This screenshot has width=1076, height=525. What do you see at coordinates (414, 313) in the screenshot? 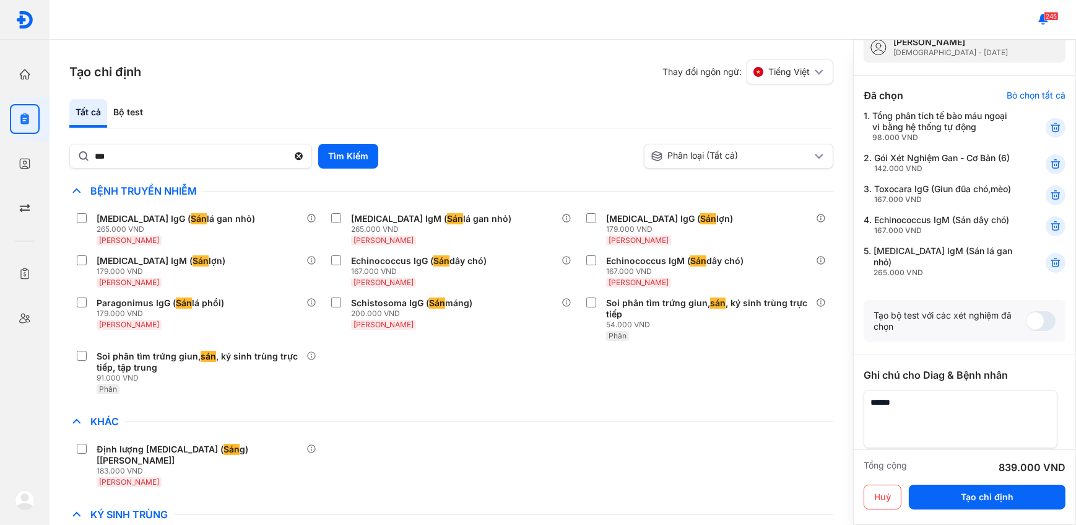
I see `div: 200.000 VND` at bounding box center [414, 313].